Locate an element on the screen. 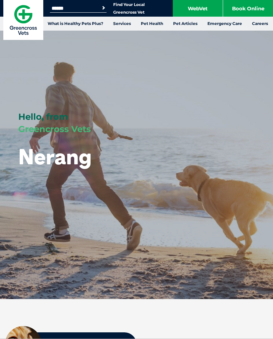  a: Careers is located at coordinates (260, 24).